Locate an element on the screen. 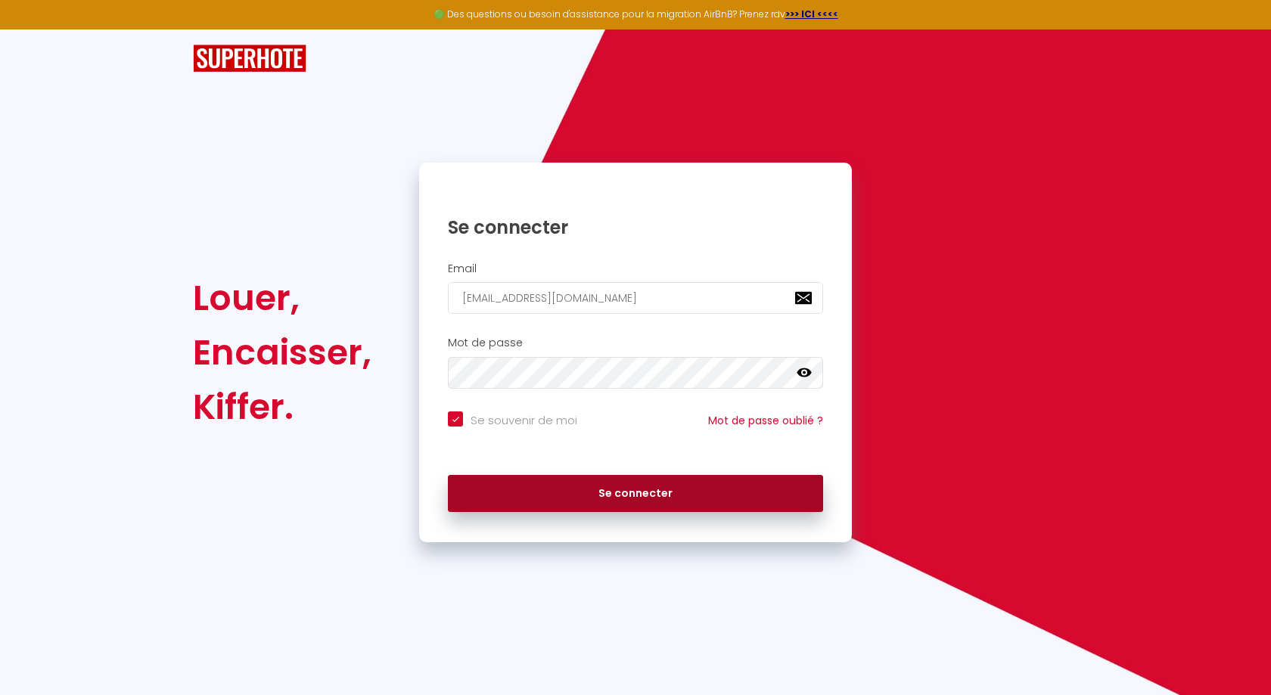 The width and height of the screenshot is (1271, 695). button: Se connecter is located at coordinates (636, 494).